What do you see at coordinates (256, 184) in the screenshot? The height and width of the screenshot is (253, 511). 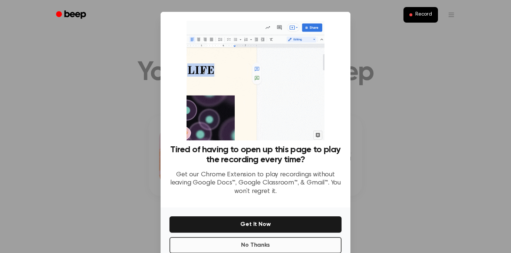 I see `p: Get our Chrome Extension to play recordings without leaving Google Docs™, Google Classroom™, & Gm...` at bounding box center [256, 184].